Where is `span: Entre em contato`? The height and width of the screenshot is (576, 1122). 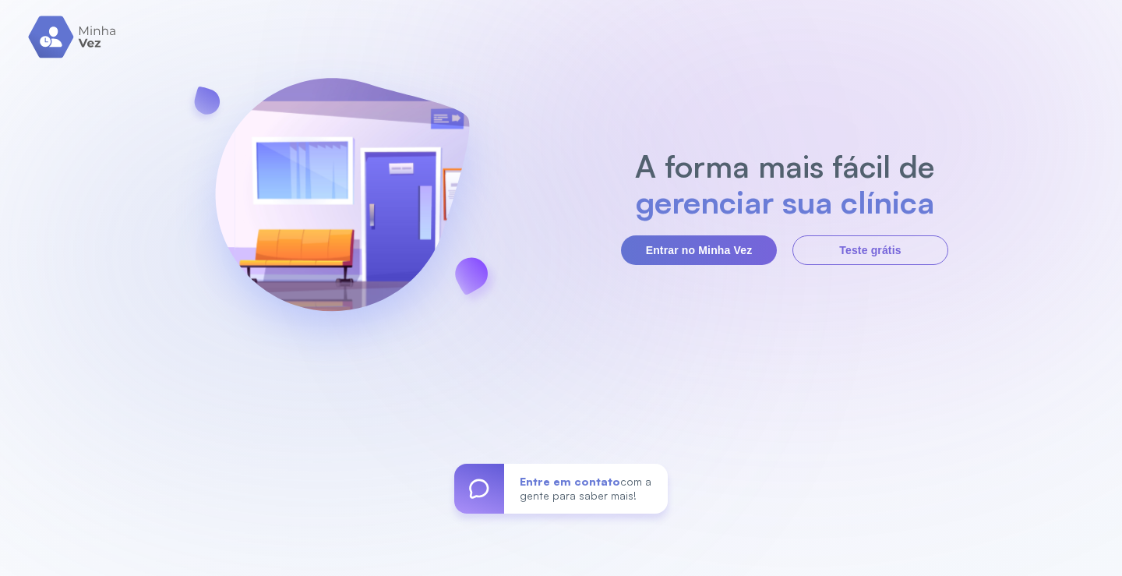
span: Entre em contato is located at coordinates (570, 481).